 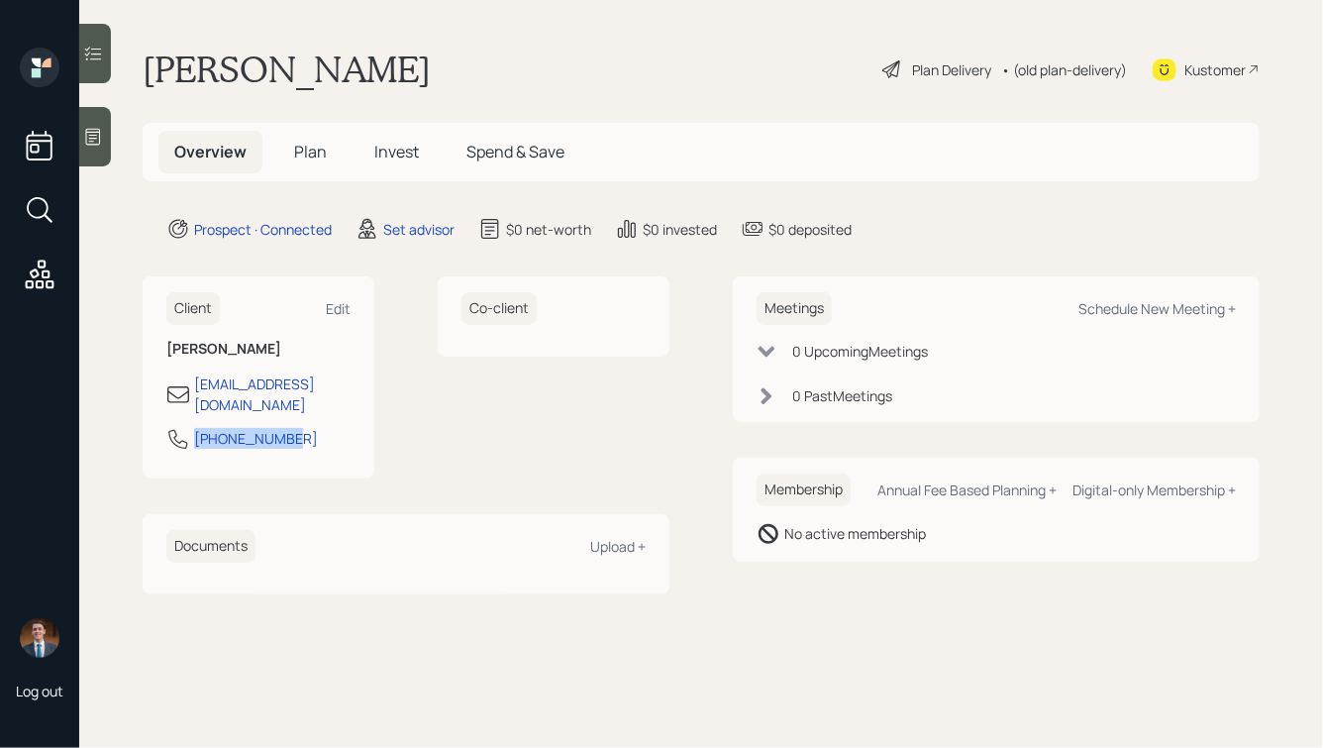 What do you see at coordinates (210, 152) in the screenshot?
I see `span: Overview` at bounding box center [210, 152].